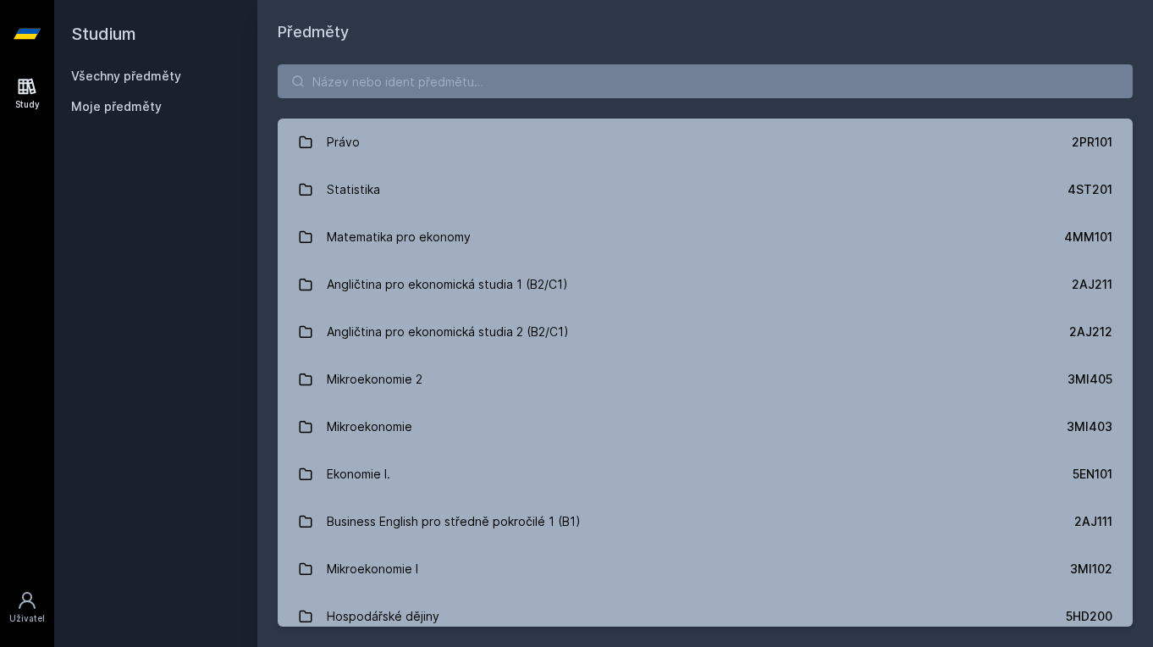  Describe the element at coordinates (1088, 616) in the screenshot. I see `div: 5HD200` at that location.